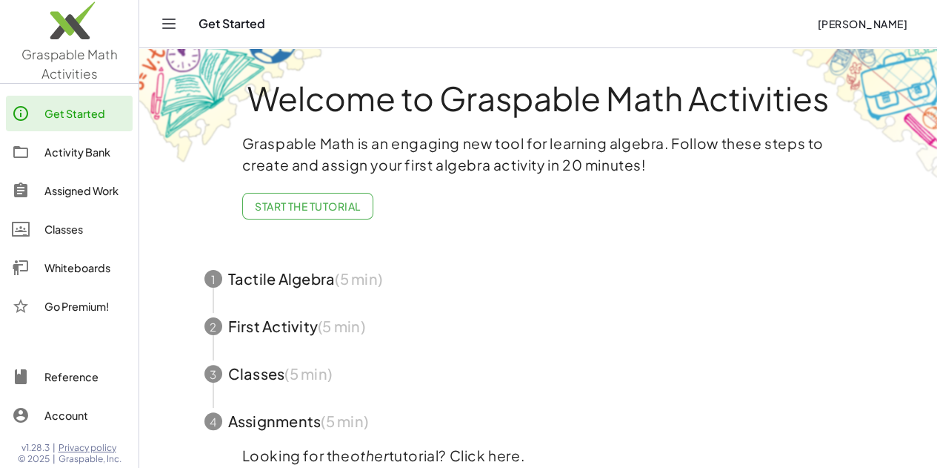  What do you see at coordinates (539, 279) in the screenshot?
I see `button: 1Tactile Algebra(5 min)` at bounding box center [539, 279].